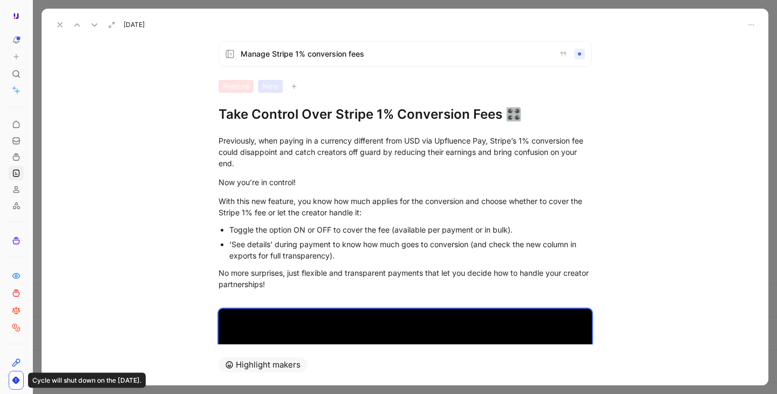 The height and width of the screenshot is (394, 777). I want to click on div: ‘See details’ during payment to know how much goes to conversion (and check the new column in exp..., so click(410, 250).